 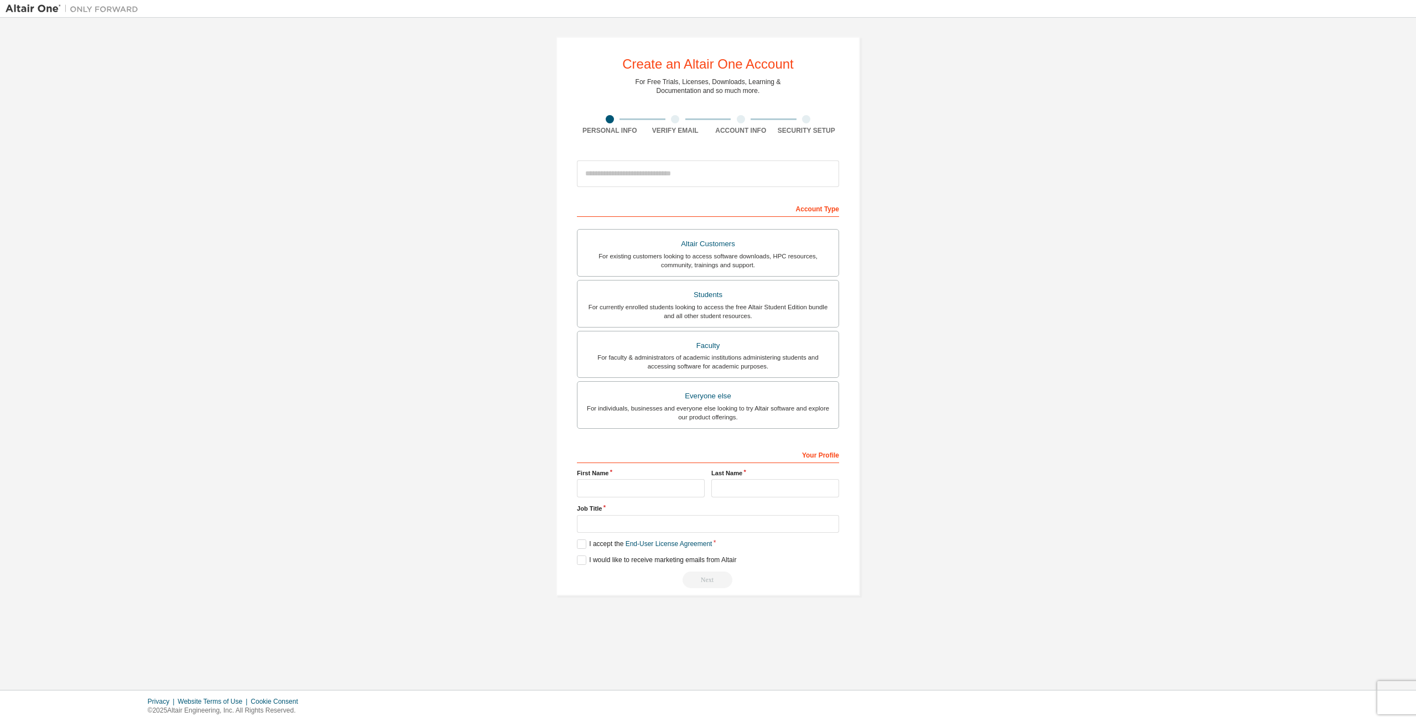 What do you see at coordinates (675, 131) in the screenshot?
I see `div: Verify Email` at bounding box center [675, 131].